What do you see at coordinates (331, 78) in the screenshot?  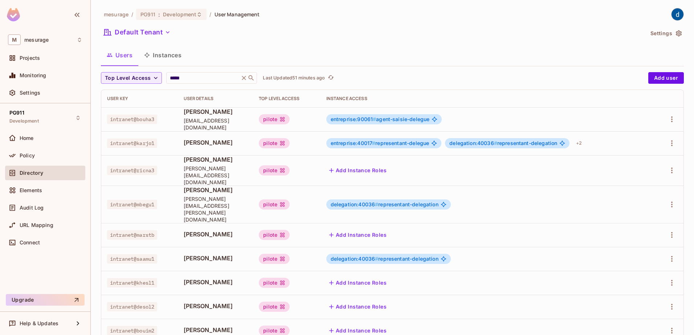 I see `button: refresh` at bounding box center [331, 78].